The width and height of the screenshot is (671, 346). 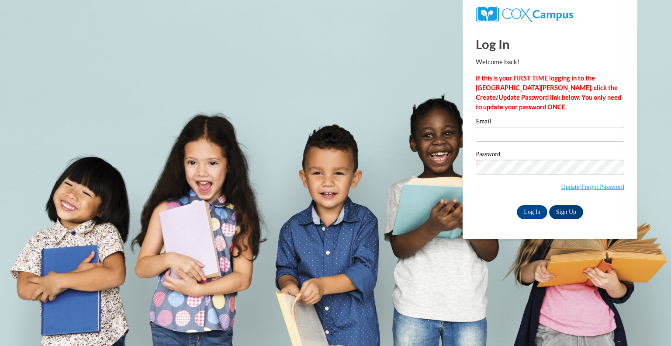 What do you see at coordinates (550, 155) in the screenshot?
I see `label: Password` at bounding box center [550, 155].